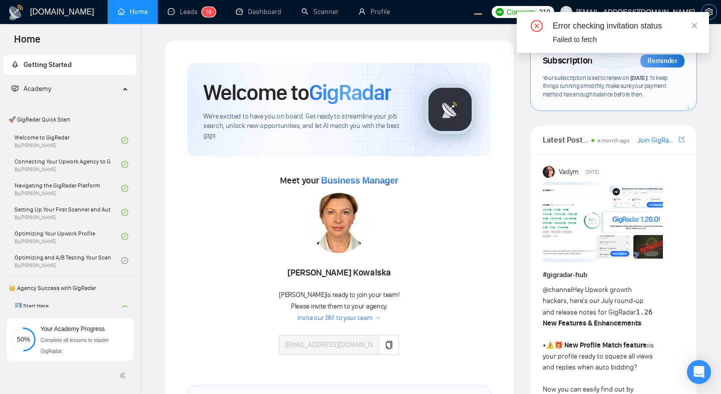 The width and height of the screenshot is (721, 394). Describe the element at coordinates (70, 120) in the screenshot. I see `span: 🚀 GigRadar Quick Start` at that location.